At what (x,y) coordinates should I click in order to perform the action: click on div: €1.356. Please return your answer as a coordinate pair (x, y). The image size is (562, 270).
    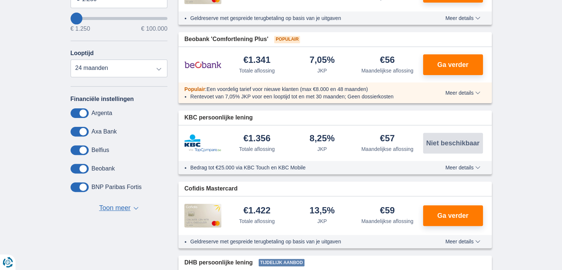
    Looking at the image, I should click on (257, 139).